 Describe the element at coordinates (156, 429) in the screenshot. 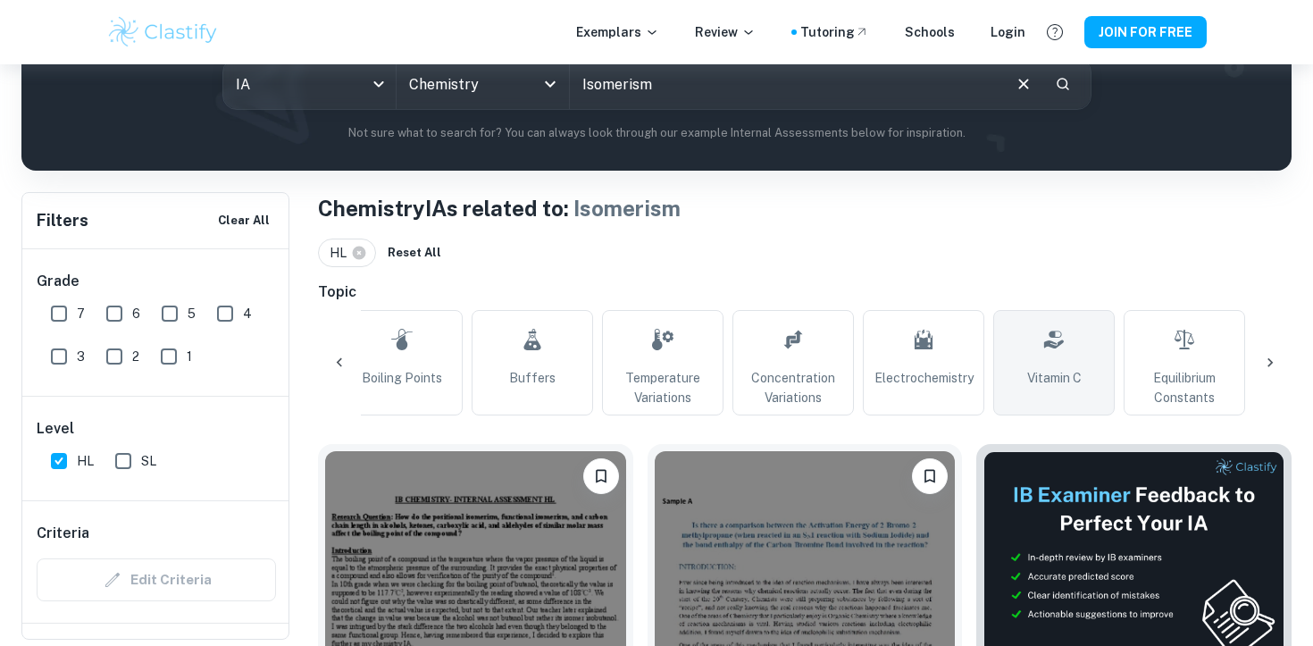

I see `h6: Level` at that location.